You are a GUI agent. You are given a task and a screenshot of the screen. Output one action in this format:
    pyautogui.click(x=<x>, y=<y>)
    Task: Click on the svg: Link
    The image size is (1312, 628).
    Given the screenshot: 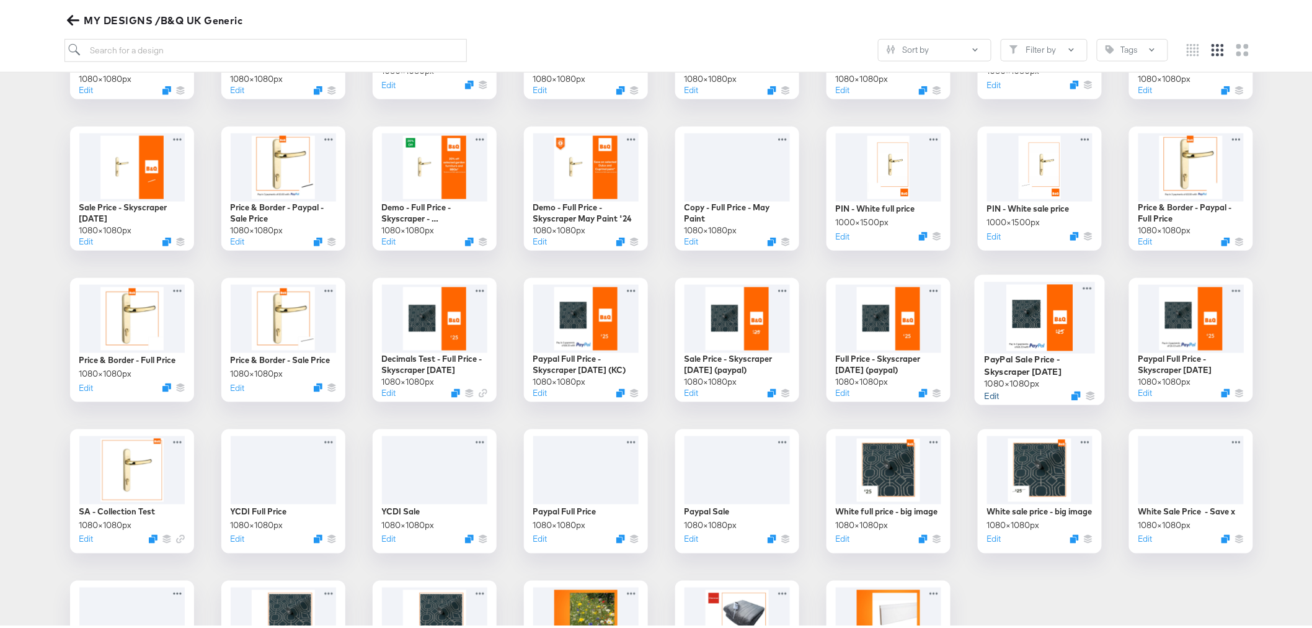 What is the action you would take?
    pyautogui.click(x=180, y=536)
    